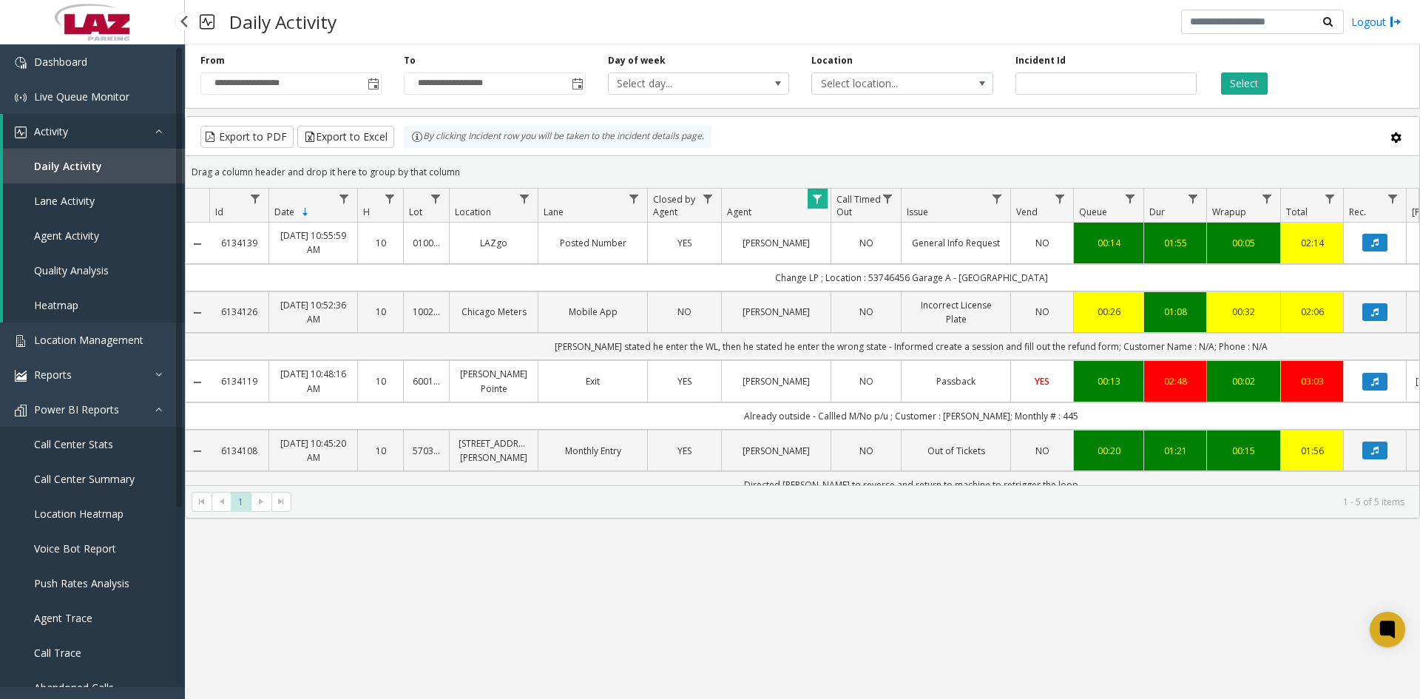 Image resolution: width=1420 pixels, height=699 pixels. I want to click on a: 01:55, so click(1175, 243).